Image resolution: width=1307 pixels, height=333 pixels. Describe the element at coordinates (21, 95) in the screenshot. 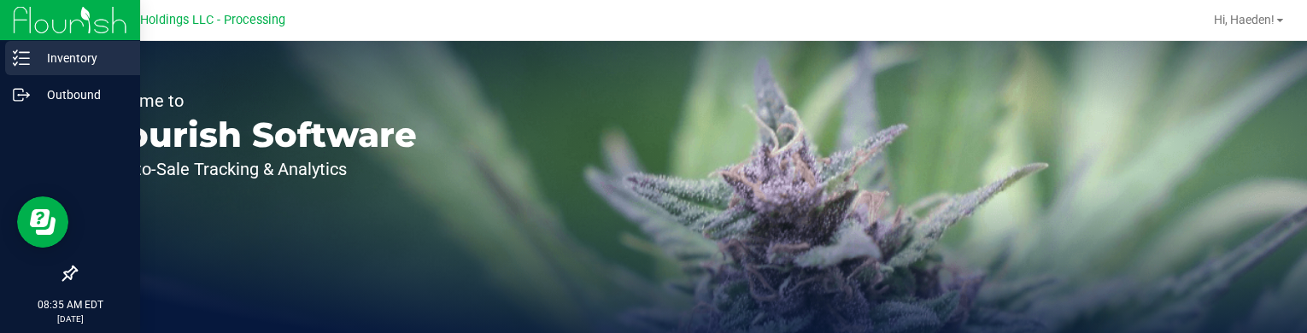

I see `inline-svg: Outbound` at that location.